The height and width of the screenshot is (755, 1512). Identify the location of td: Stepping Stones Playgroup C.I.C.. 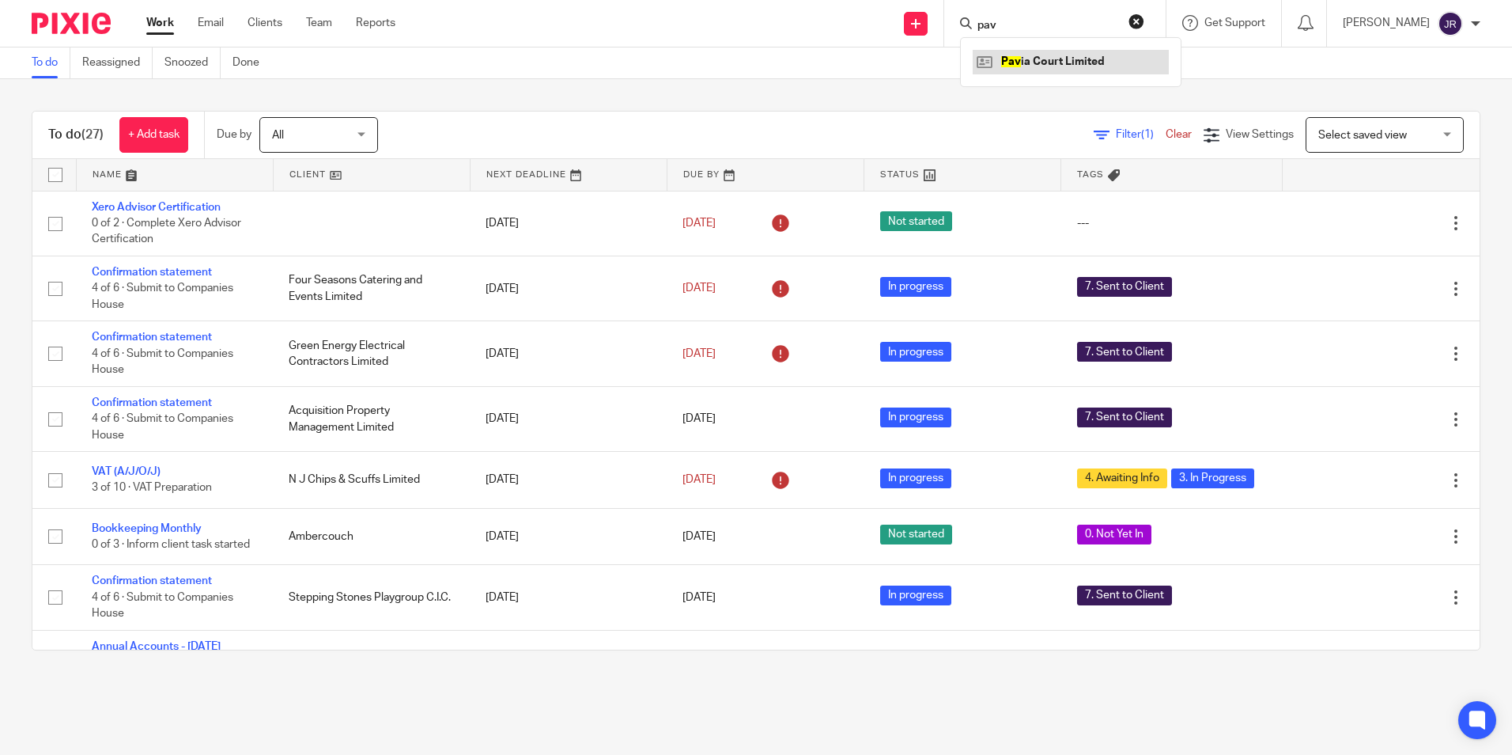
(371, 597).